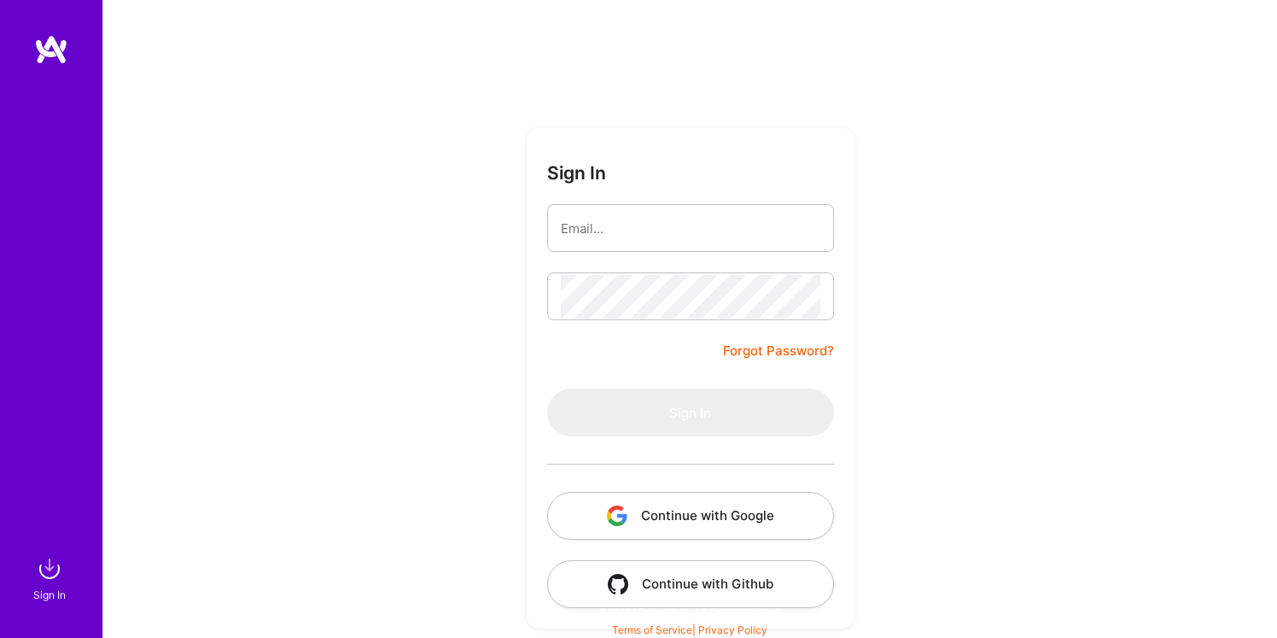 This screenshot has height=638, width=1277. What do you see at coordinates (778, 351) in the screenshot?
I see `a: Forgot Password?` at bounding box center [778, 351].